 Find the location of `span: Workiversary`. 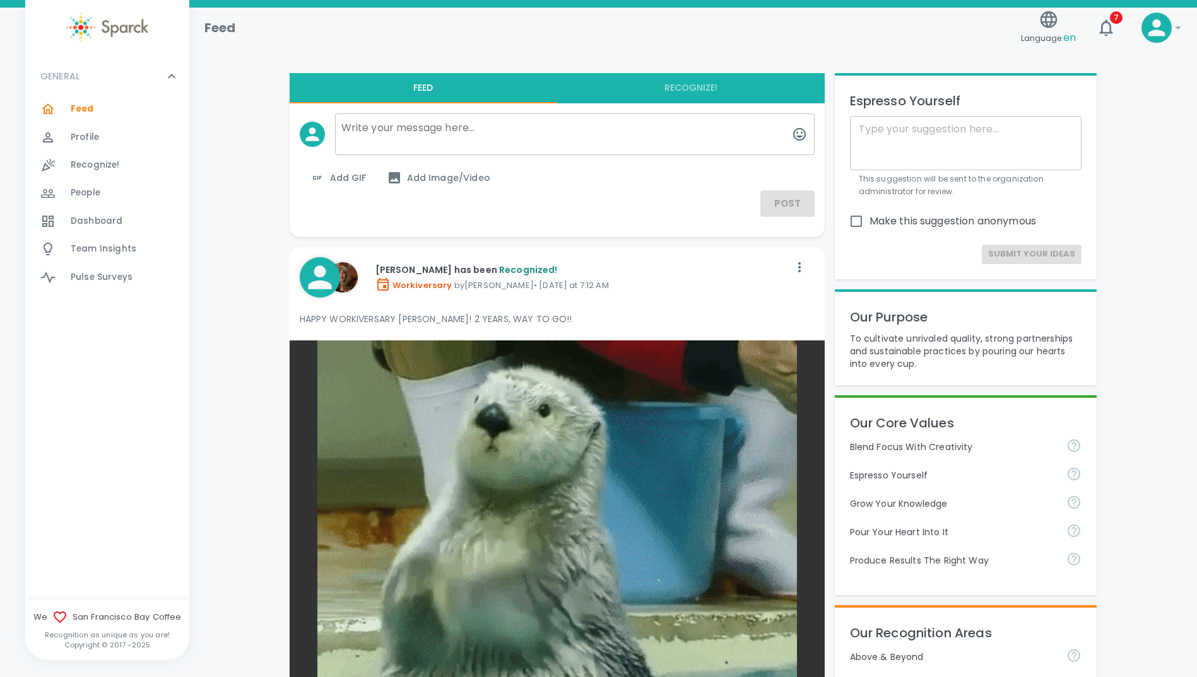

span: Workiversary is located at coordinates (414, 285).